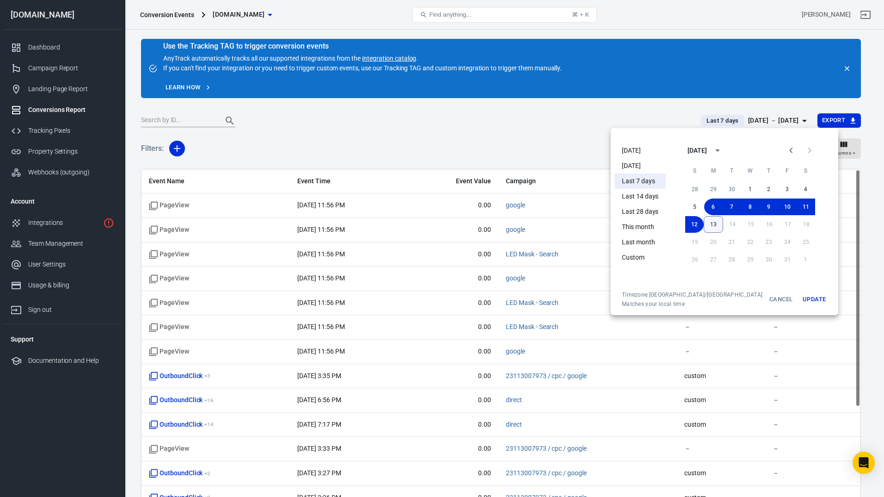  Describe the element at coordinates (806, 171) in the screenshot. I see `span: Saturday` at that location.